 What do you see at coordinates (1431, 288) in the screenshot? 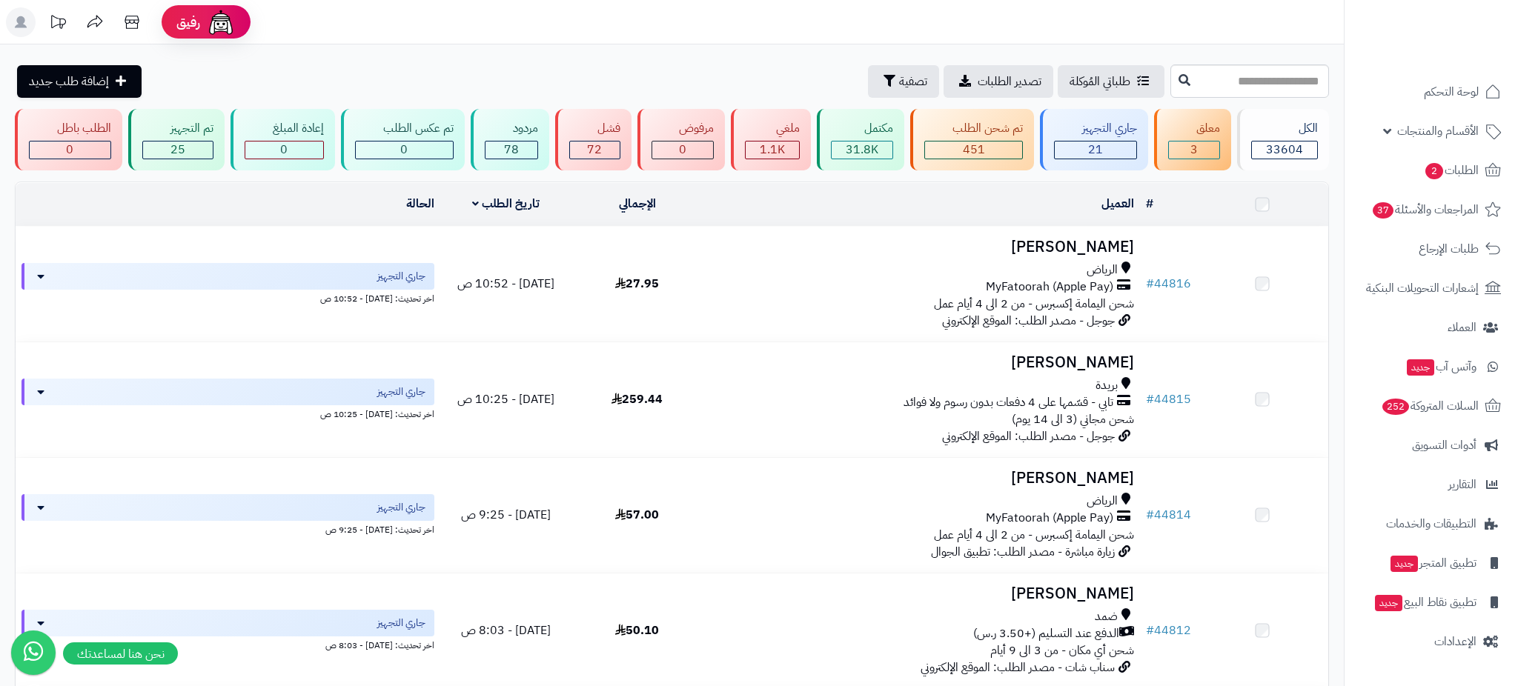
I see `a: إشعارات التحويلات البنكية` at bounding box center [1431, 288].